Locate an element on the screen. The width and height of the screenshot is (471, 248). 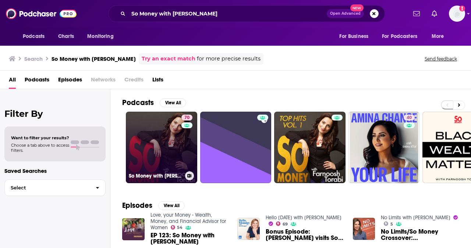
button: Show profile menu is located at coordinates (457, 14).